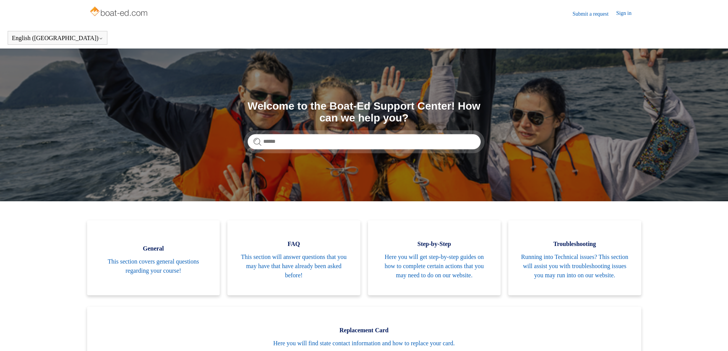 Image resolution: width=728 pixels, height=351 pixels. I want to click on img: Boat-Ed Help Center home page, so click(119, 12).